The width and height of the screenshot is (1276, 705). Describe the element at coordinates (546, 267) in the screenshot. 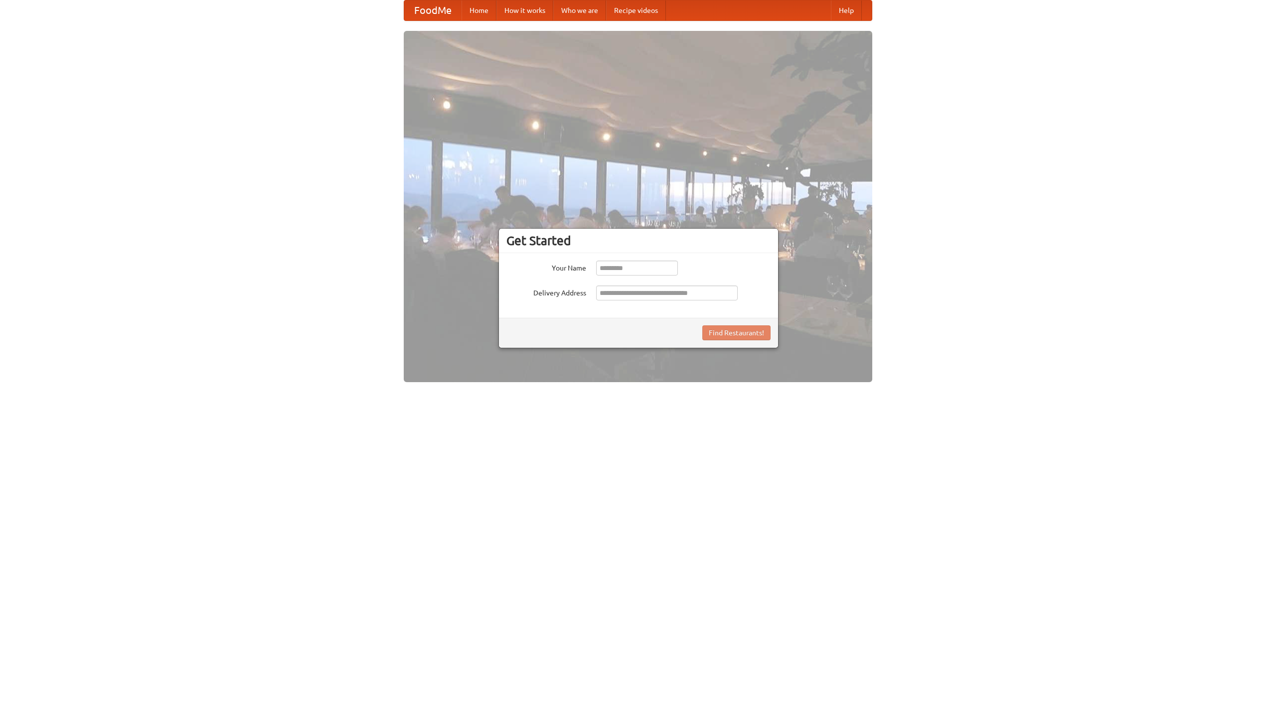

I see `label: Your Name` at that location.